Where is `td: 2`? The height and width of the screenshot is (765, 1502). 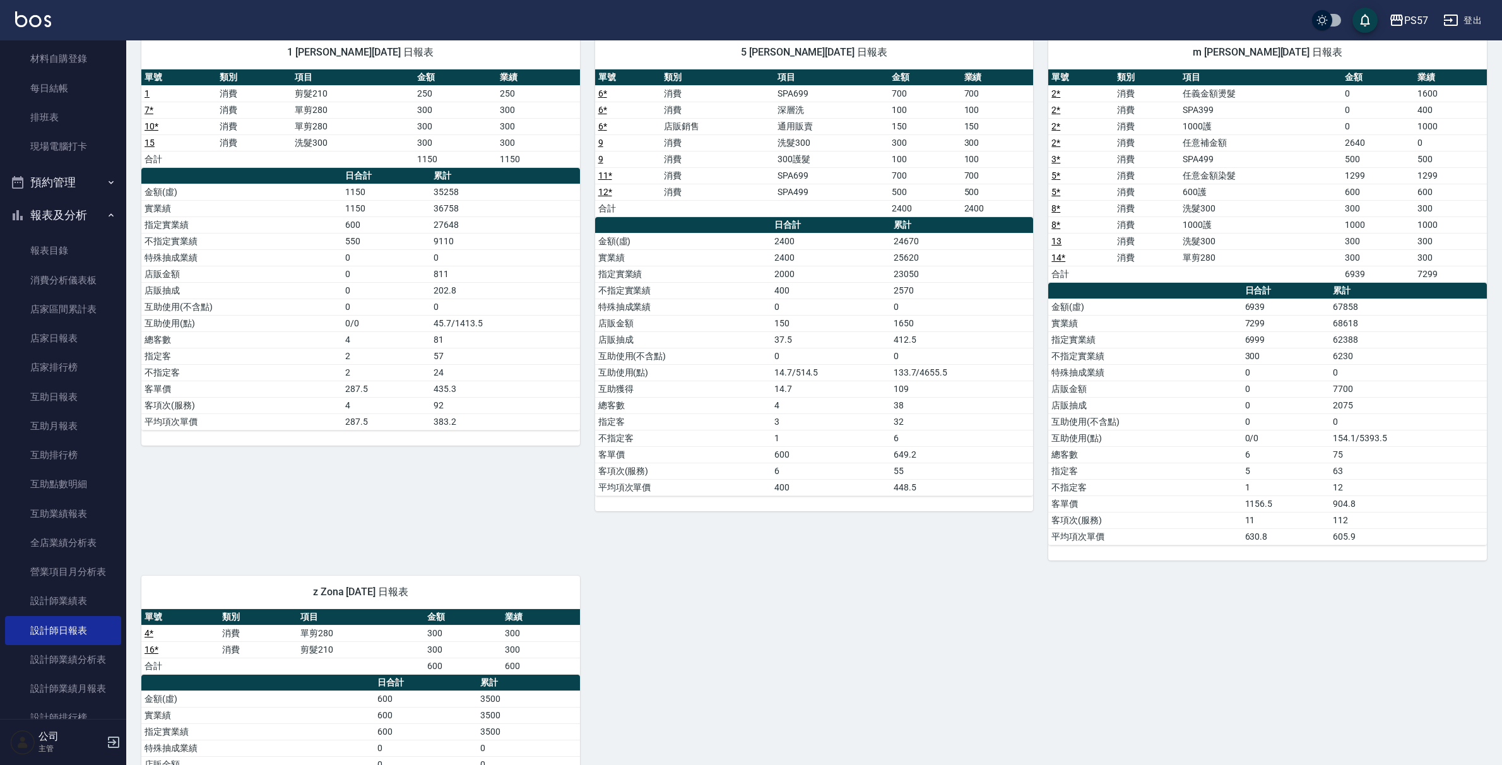
td: 2 is located at coordinates (386, 356).